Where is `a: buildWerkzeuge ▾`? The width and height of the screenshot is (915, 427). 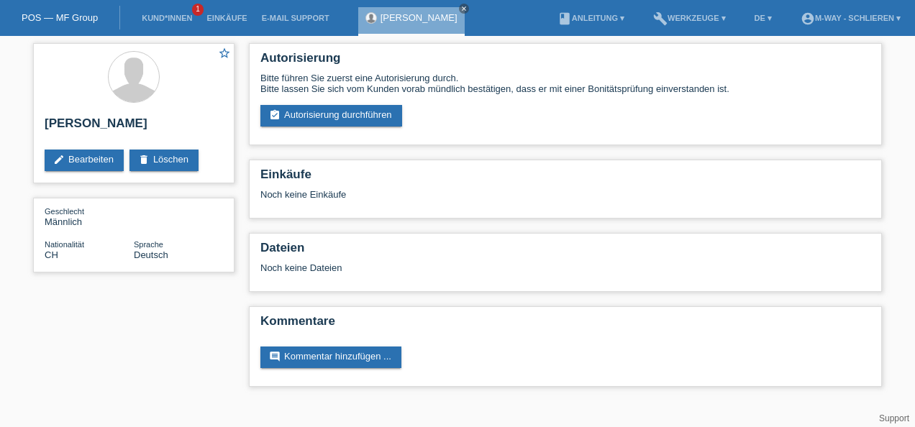
a: buildWerkzeuge ▾ is located at coordinates (689, 18).